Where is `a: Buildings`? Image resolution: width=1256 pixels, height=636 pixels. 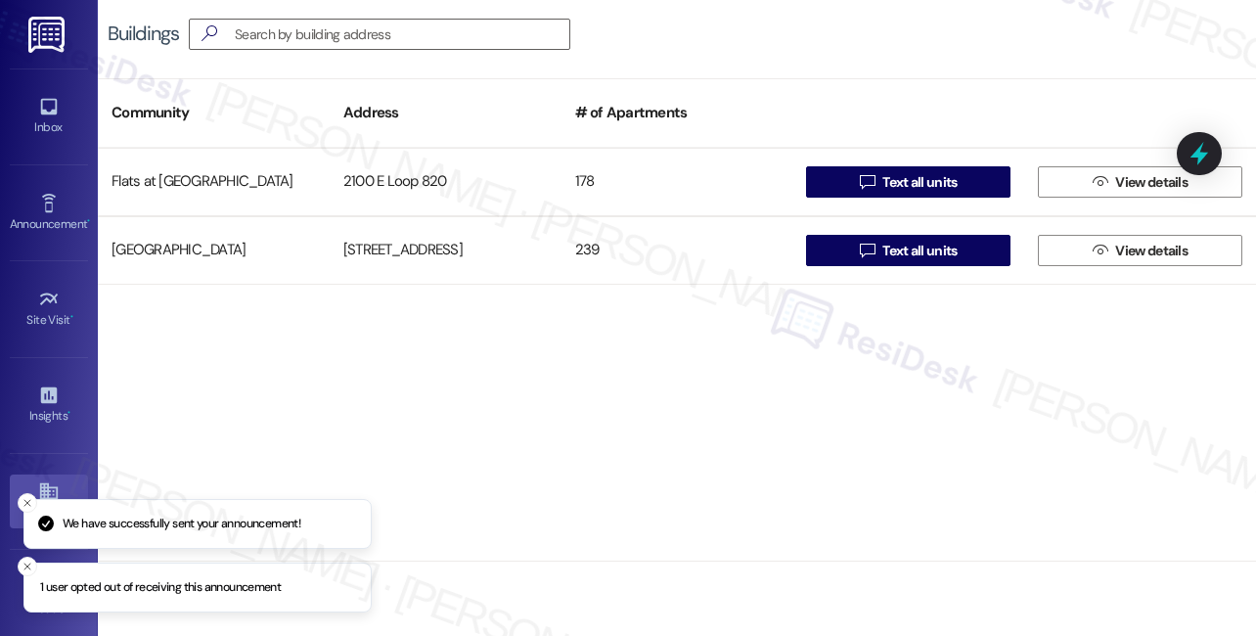 a: Buildings is located at coordinates (49, 501).